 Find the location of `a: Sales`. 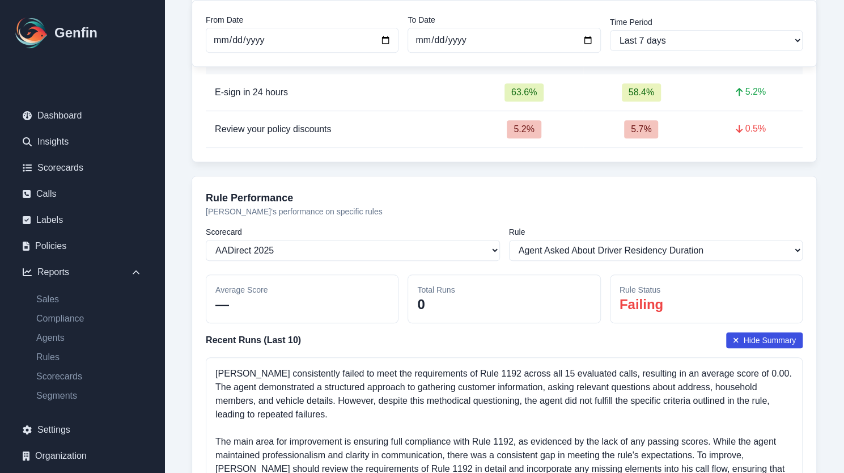

a: Sales is located at coordinates (89, 299).